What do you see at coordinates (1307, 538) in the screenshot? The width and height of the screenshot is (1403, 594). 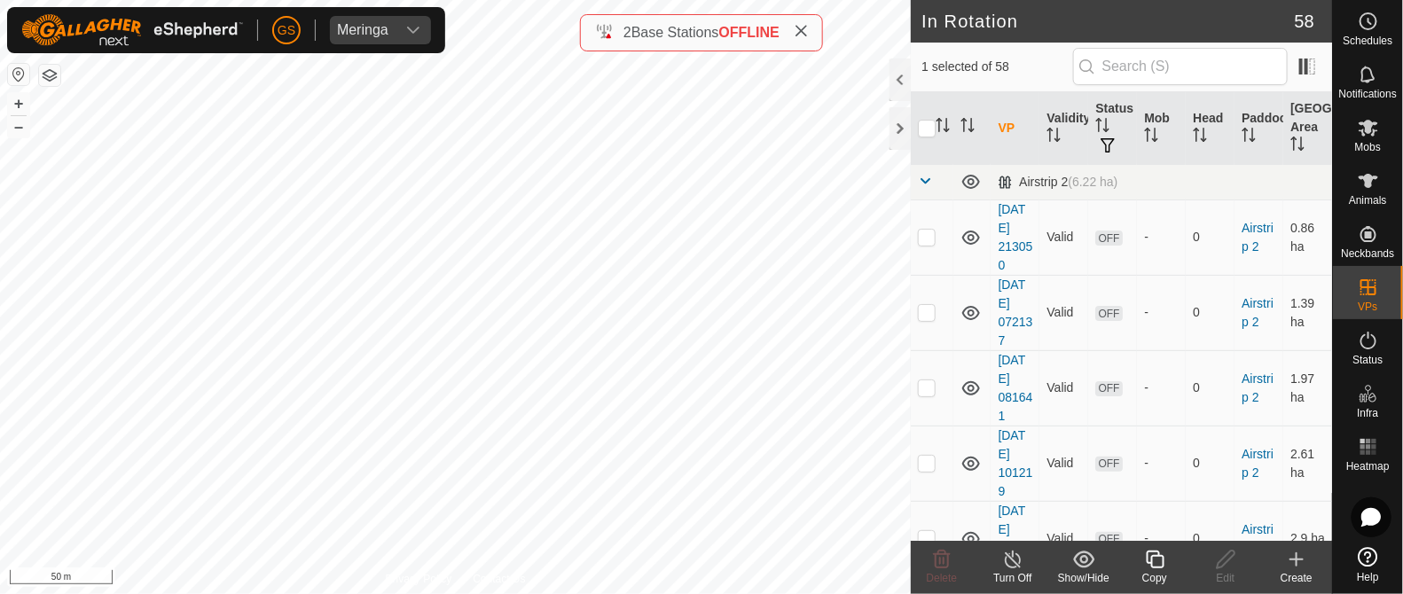 I see `td: 2.9 ha` at bounding box center [1307, 538].